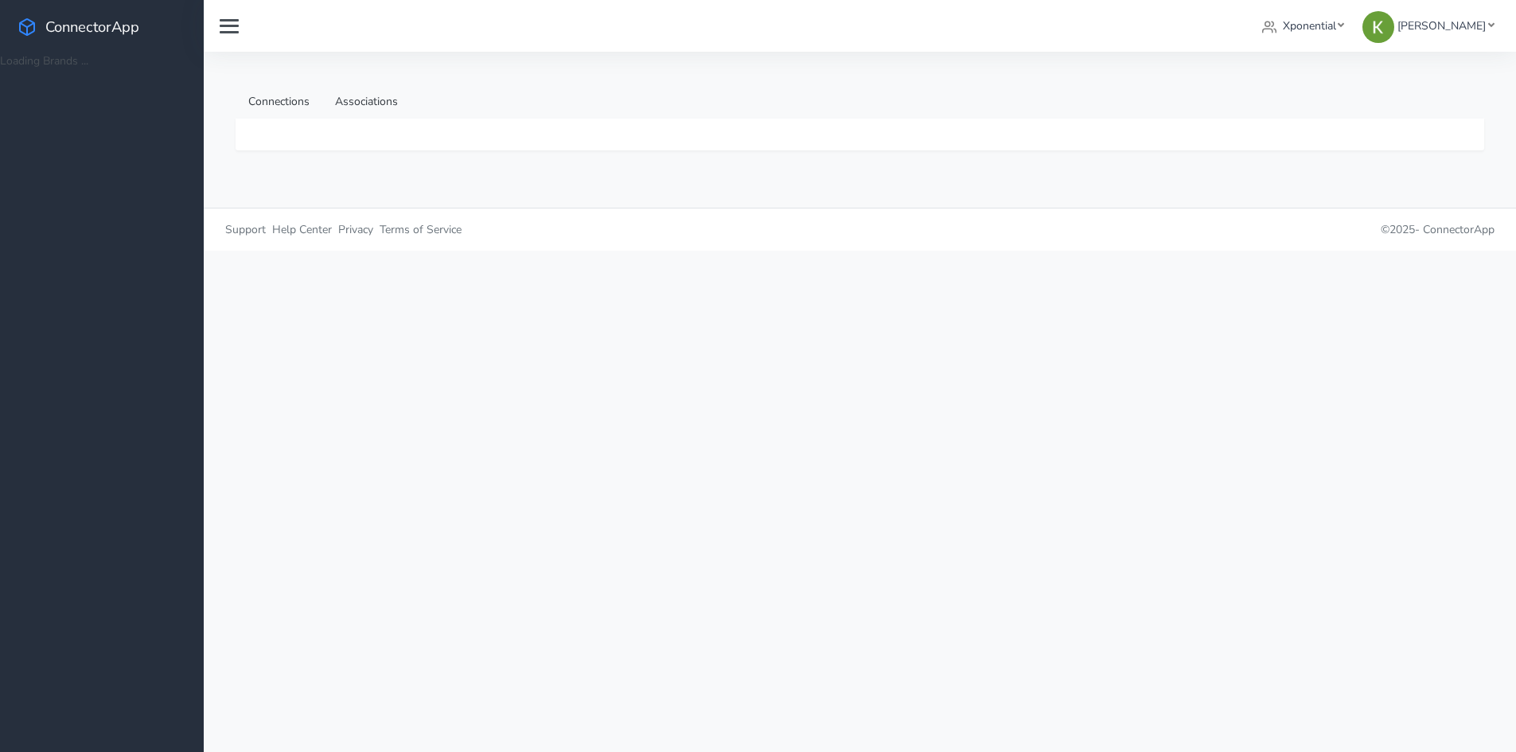  Describe the element at coordinates (1184, 229) in the screenshot. I see `p: © 2025 -` at that location.